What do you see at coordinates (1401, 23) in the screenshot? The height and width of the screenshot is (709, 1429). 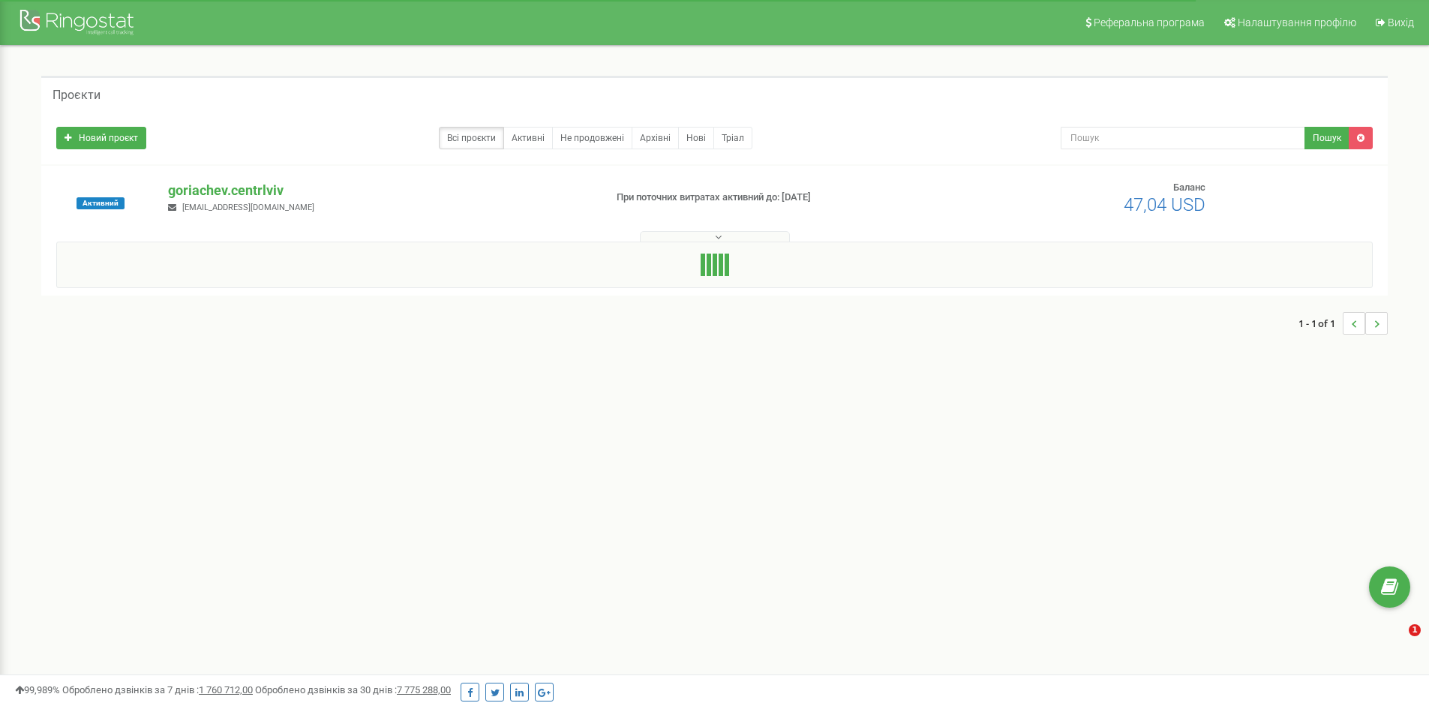 I see `span: Вихід` at bounding box center [1401, 23].